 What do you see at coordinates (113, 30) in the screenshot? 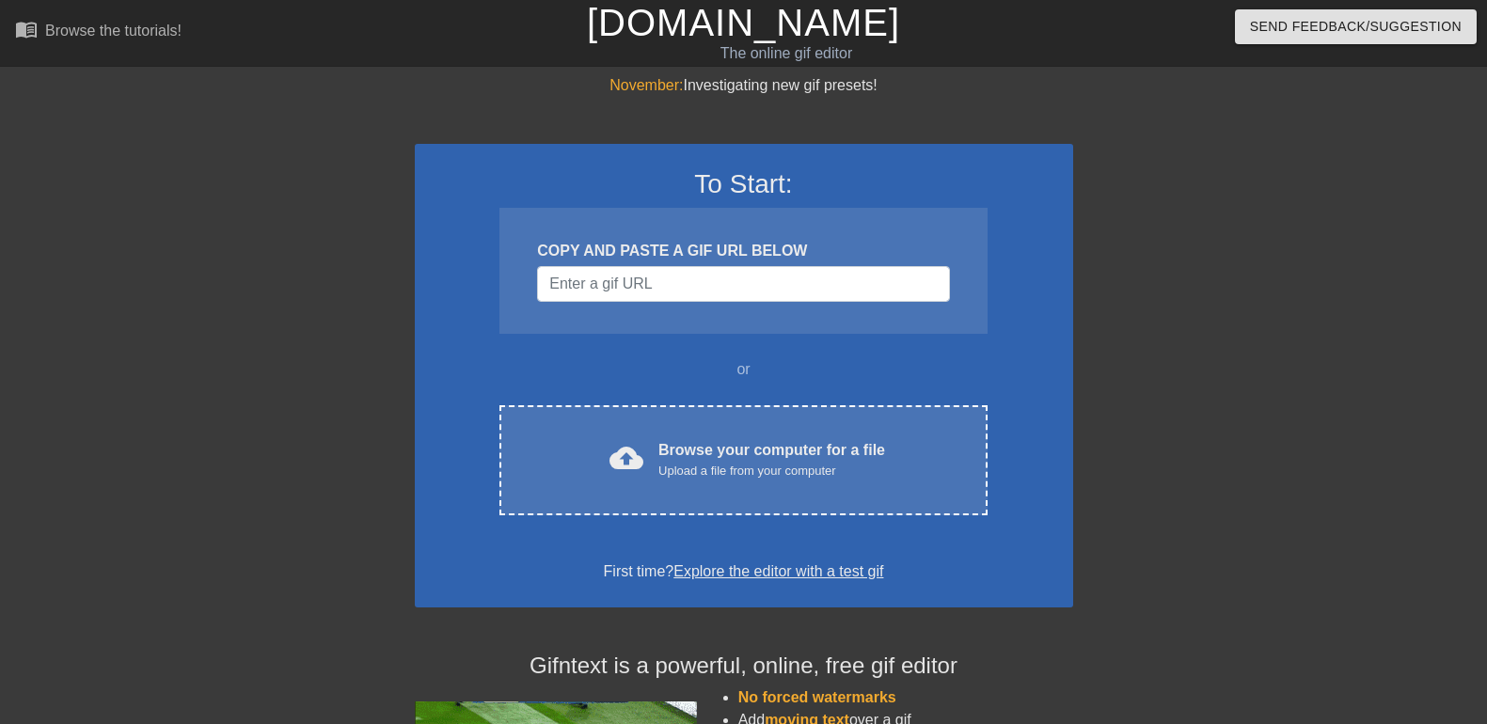
I see `div: Browse the tutorials!` at bounding box center [113, 30].